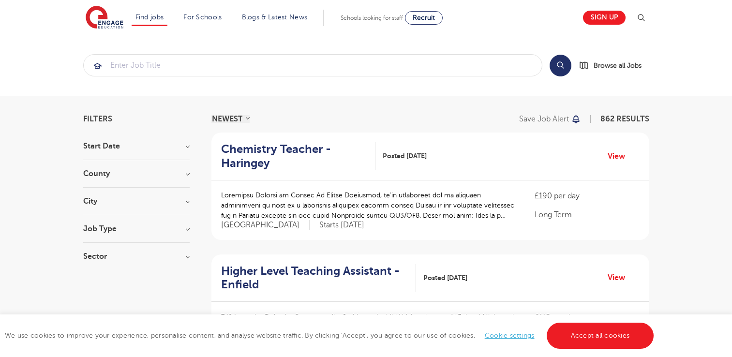 The height and width of the screenshot is (357, 732). I want to click on a: Chemistry Teacher - Haringey, so click(298, 156).